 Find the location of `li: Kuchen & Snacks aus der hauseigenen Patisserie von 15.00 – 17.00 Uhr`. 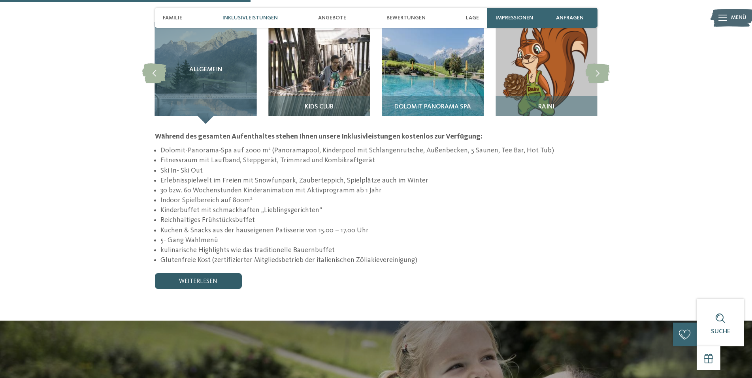

li: Kuchen & Snacks aus der hauseigenen Patisserie von 15.00 – 17.00 Uhr is located at coordinates (379, 230).